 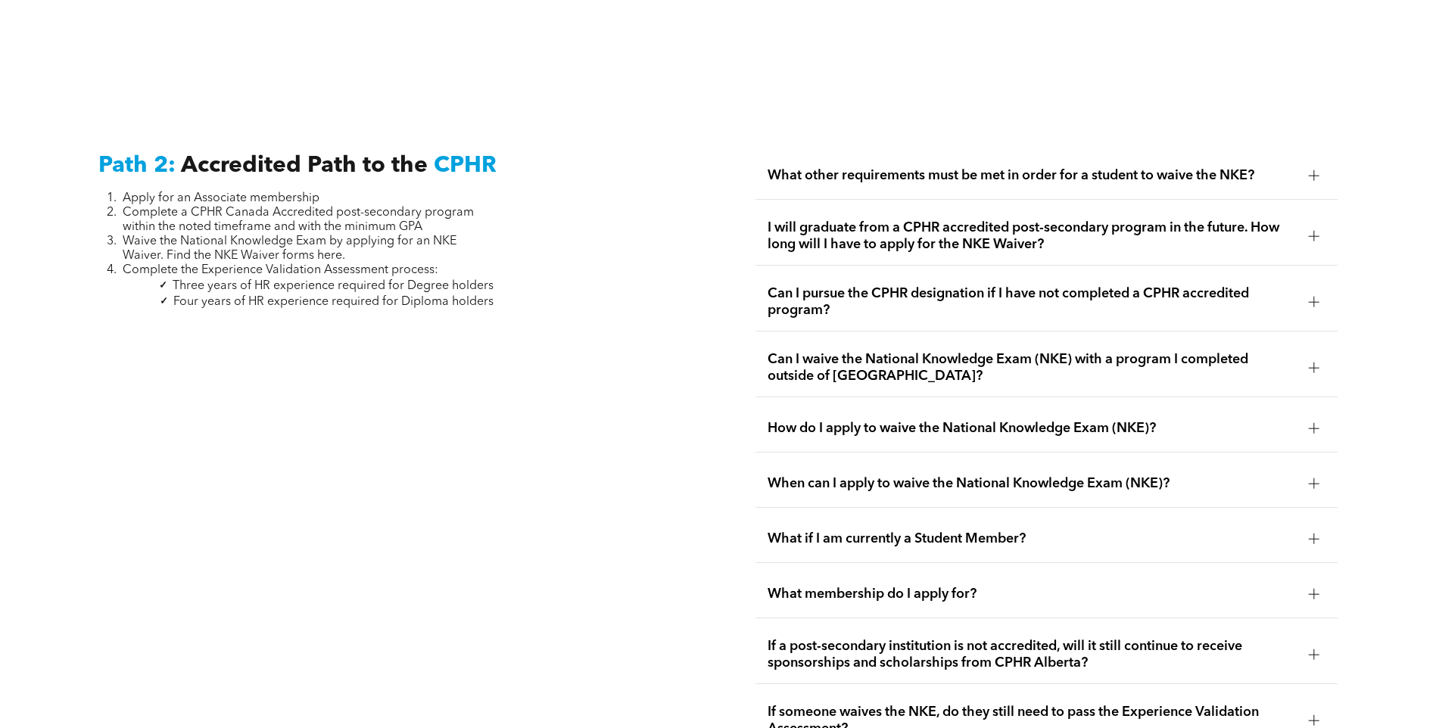 I want to click on span: Can I waive the National Knowledge Exam (NKE) with a program I completed outside of [GEOGRAPHIC_D..., so click(x=1032, y=368).